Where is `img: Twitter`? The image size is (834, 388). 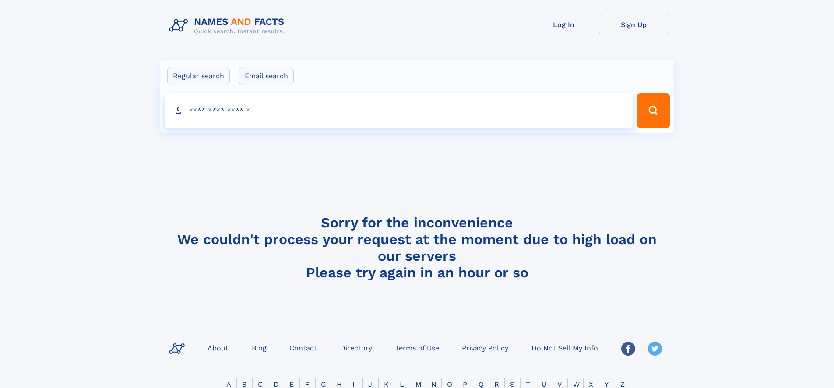 img: Twitter is located at coordinates (655, 349).